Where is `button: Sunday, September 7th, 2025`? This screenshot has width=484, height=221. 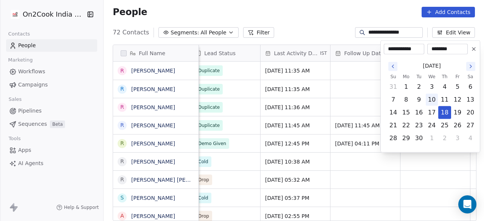 button: Sunday, September 7th, 2025 is located at coordinates (393, 100).